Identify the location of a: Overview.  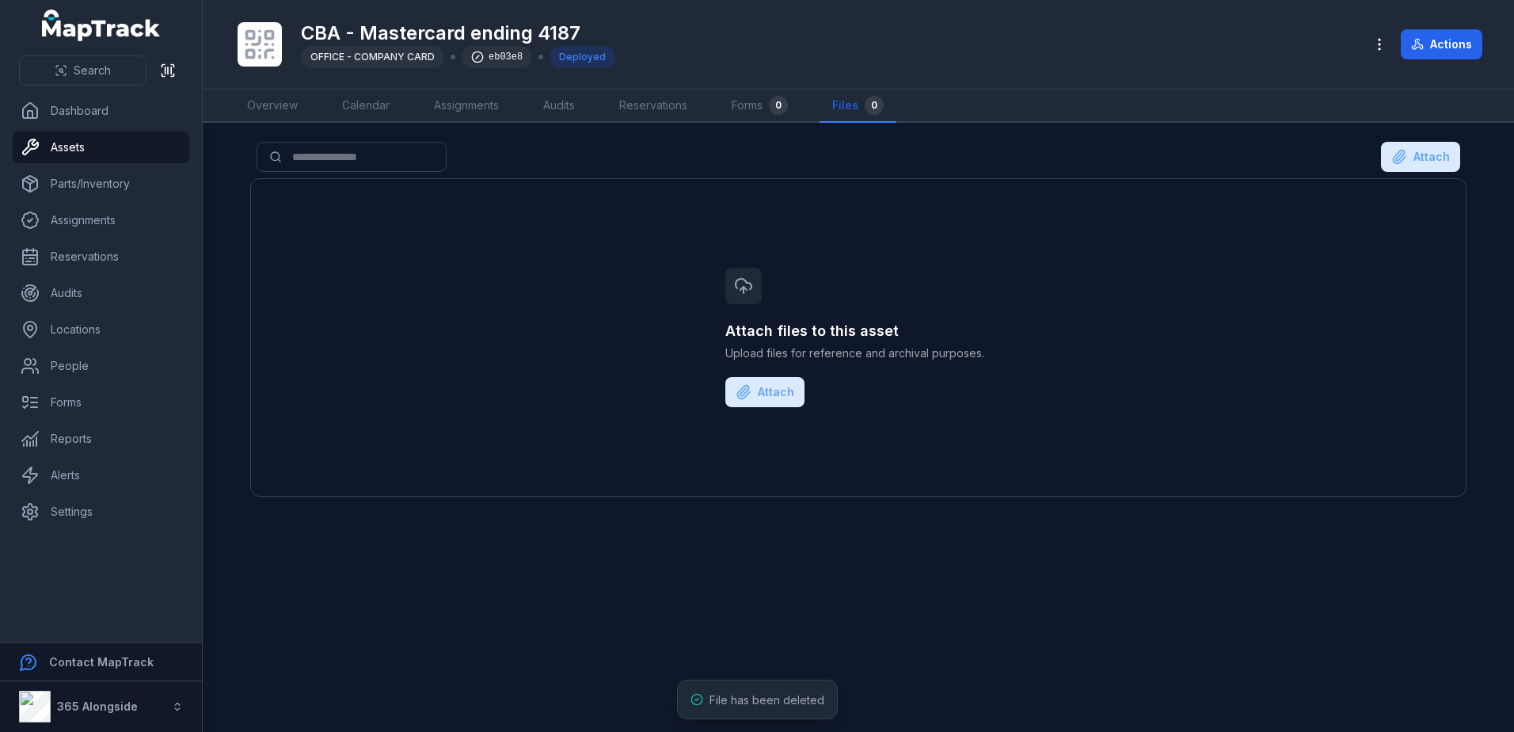
(272, 106).